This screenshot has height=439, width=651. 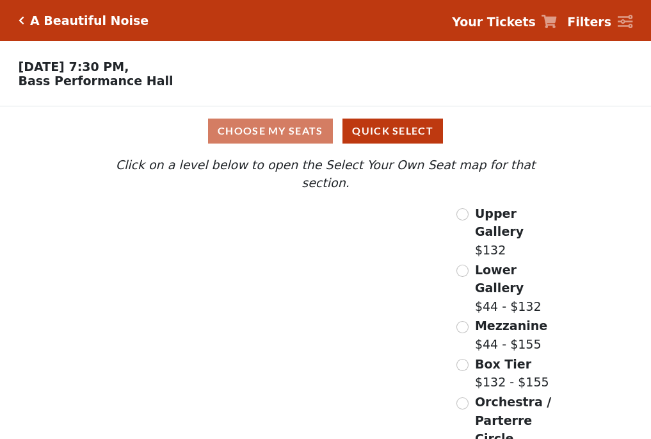 I want to click on span: Box Tier, so click(x=503, y=364).